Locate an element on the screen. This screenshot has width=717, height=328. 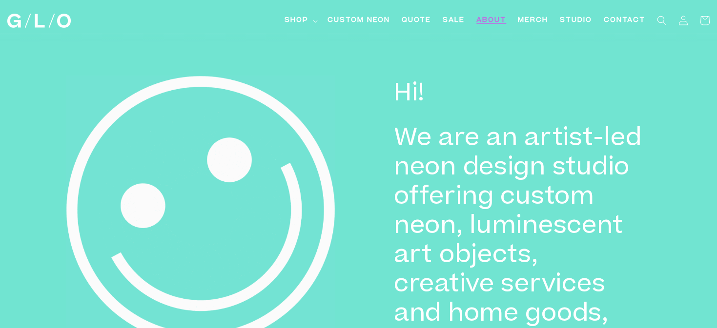
a: Custom Neon is located at coordinates (359, 20).